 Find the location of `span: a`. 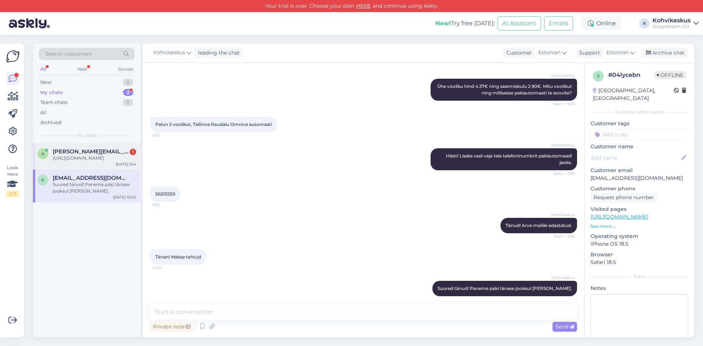

span: a is located at coordinates (43, 153).